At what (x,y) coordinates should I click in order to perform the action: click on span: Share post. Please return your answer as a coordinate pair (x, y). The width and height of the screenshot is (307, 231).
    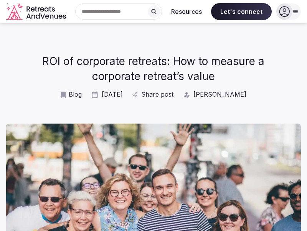
    Looking at the image, I should click on (158, 94).